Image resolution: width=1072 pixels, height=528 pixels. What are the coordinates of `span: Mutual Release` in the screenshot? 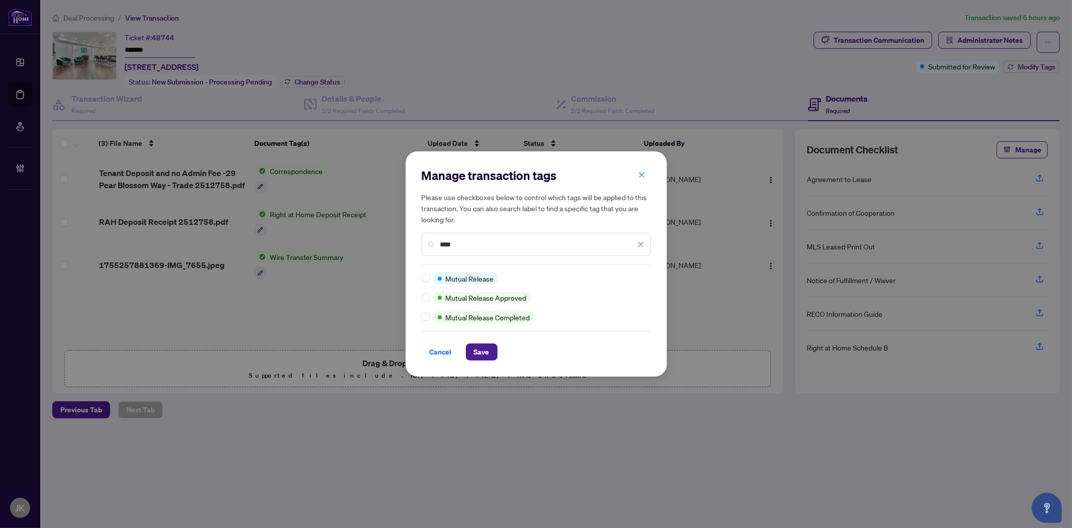 It's located at (470, 278).